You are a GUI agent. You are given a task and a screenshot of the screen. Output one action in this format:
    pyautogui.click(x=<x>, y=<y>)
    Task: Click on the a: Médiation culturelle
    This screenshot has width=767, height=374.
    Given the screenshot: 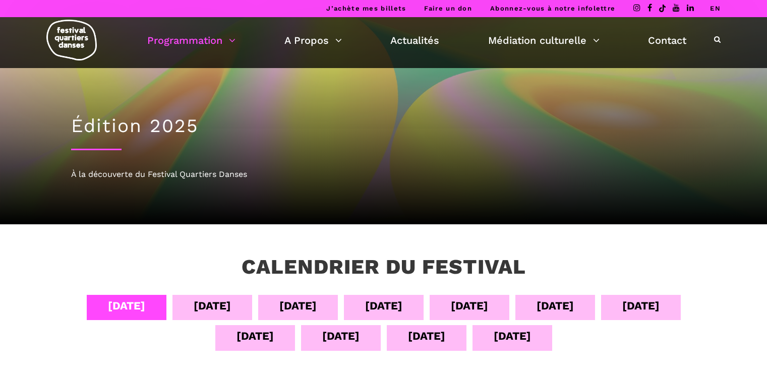 What is the action you would take?
    pyautogui.click(x=544, y=40)
    